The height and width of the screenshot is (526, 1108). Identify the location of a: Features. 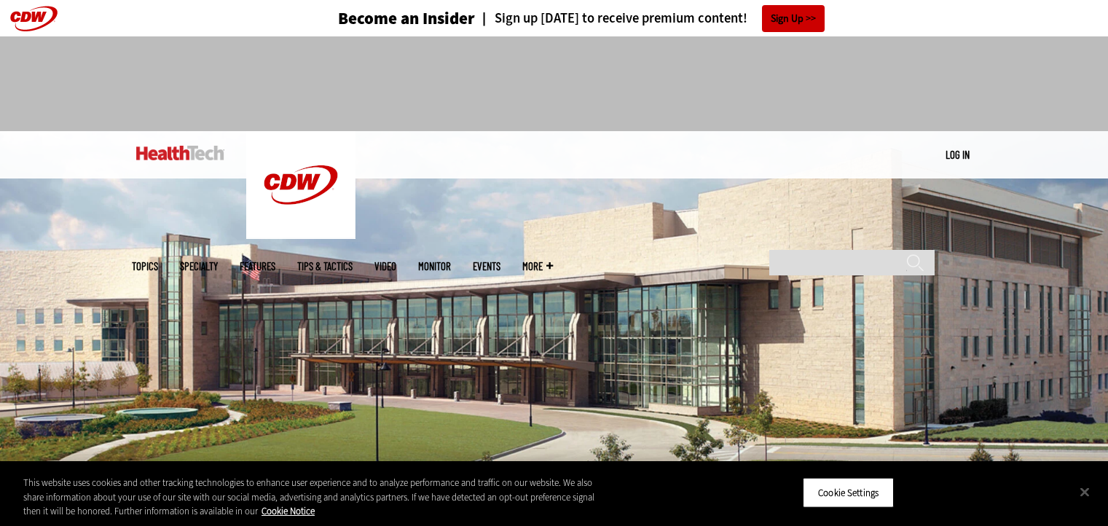
(257, 266).